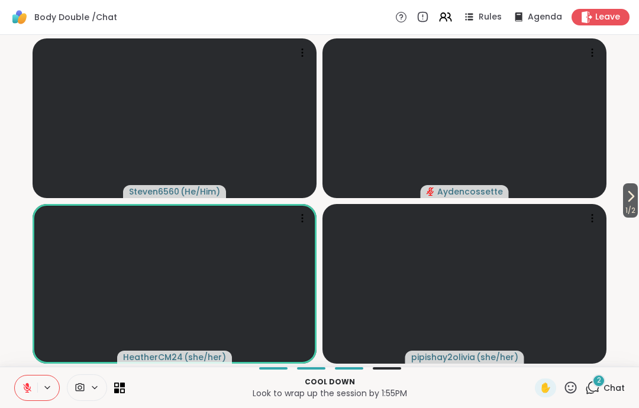 The height and width of the screenshot is (408, 639). What do you see at coordinates (329, 393) in the screenshot?
I see `p: Look to wrap up the session by 1:55PM` at bounding box center [329, 393].